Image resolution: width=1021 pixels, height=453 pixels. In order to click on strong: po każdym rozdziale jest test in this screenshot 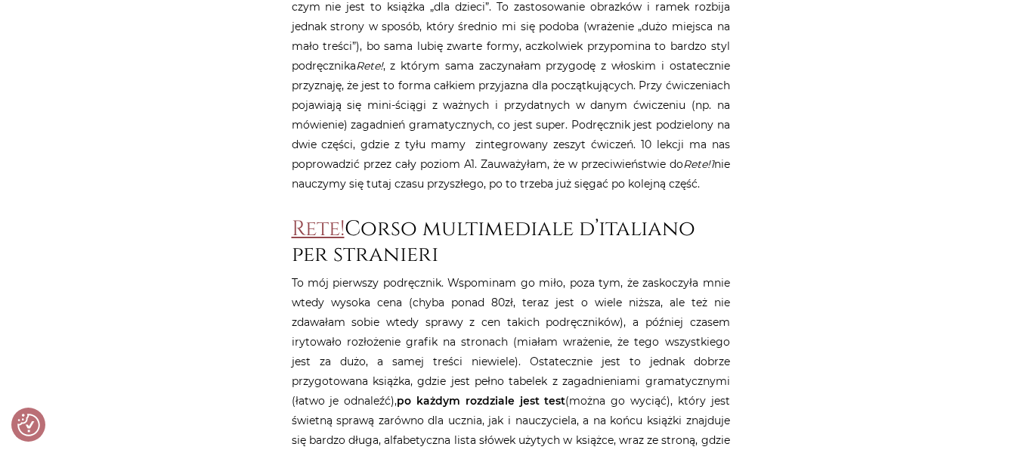, I will do `click(481, 401)`.